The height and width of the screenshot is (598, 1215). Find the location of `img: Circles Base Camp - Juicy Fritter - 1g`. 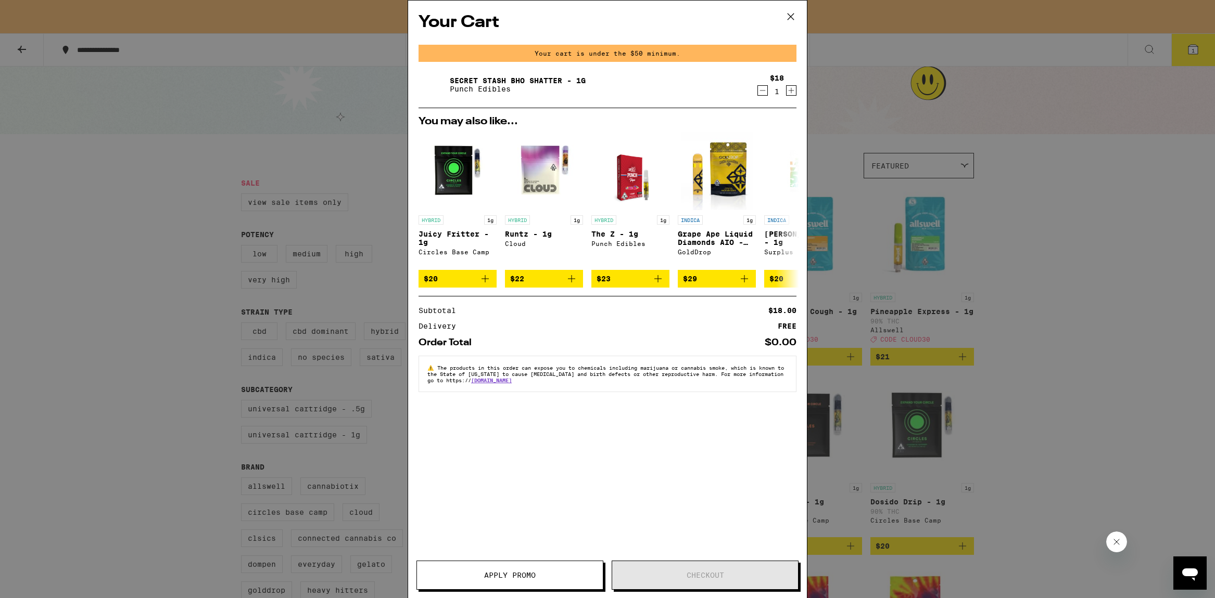

img: Circles Base Camp - Juicy Fritter - 1g is located at coordinates (457, 171).